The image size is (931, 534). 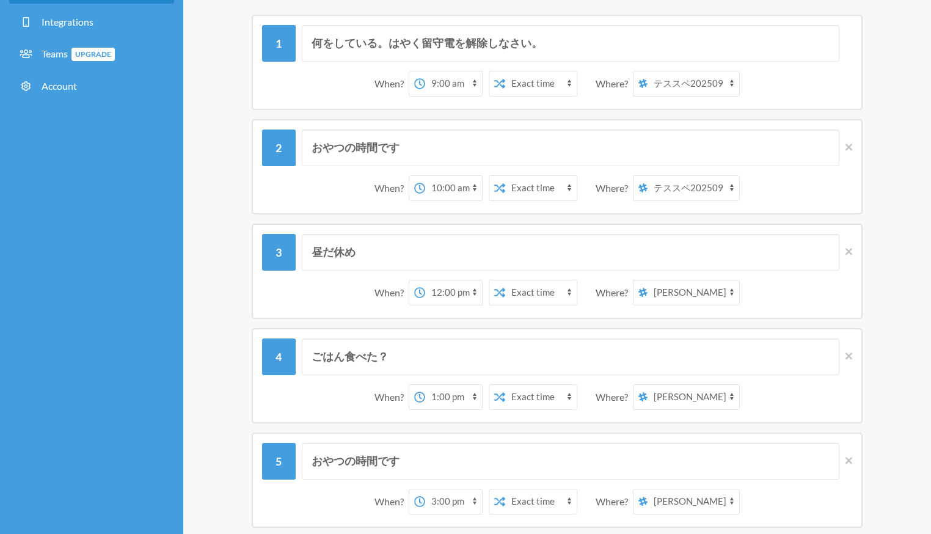 What do you see at coordinates (59, 85) in the screenshot?
I see `span: Account` at bounding box center [59, 85].